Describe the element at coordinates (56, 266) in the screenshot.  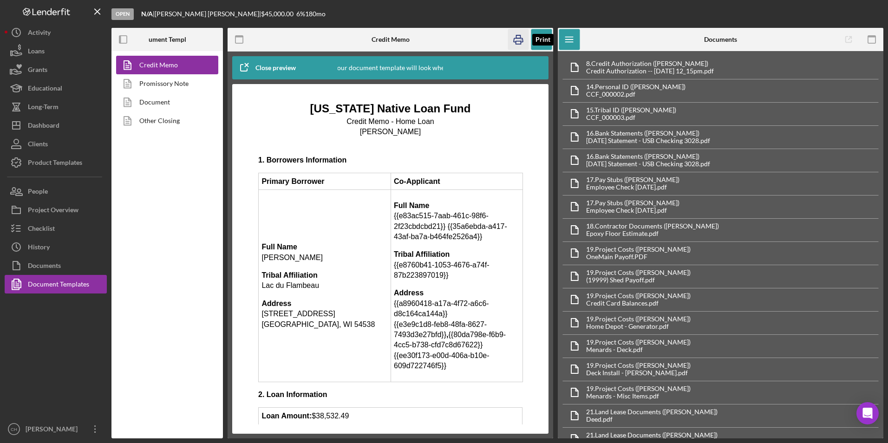
I see `button: Documents` at that location.